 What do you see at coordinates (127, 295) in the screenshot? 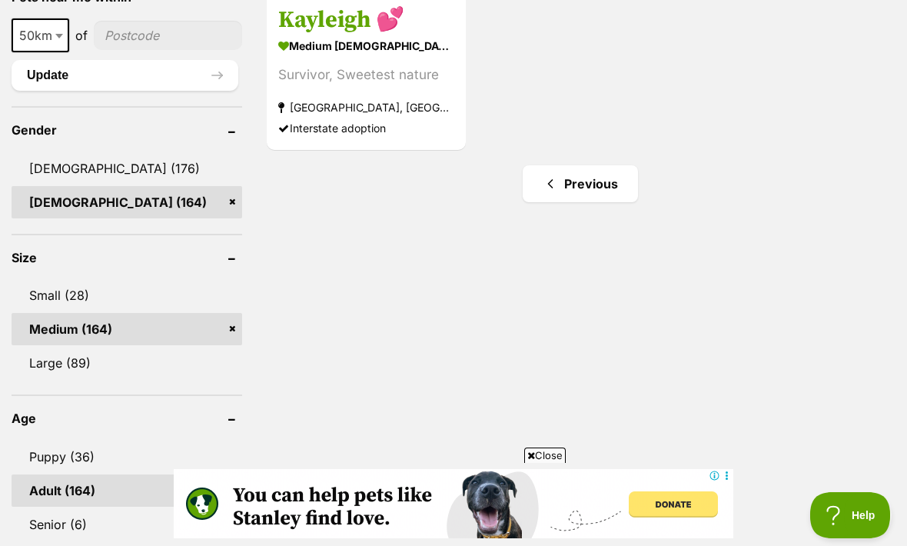
I see `a: Small (28)` at bounding box center [127, 295].